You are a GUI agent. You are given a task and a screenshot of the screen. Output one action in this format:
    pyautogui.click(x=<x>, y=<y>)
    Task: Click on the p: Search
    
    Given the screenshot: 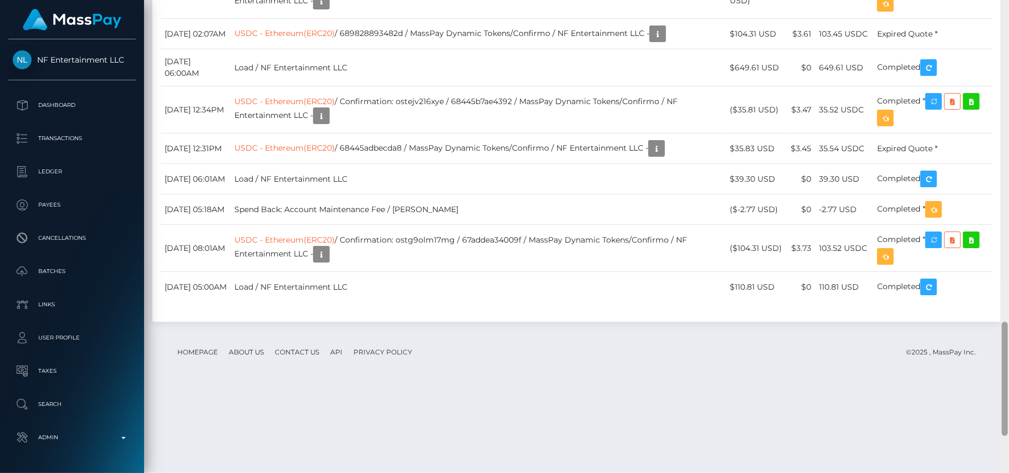 What is the action you would take?
    pyautogui.click(x=72, y=405)
    